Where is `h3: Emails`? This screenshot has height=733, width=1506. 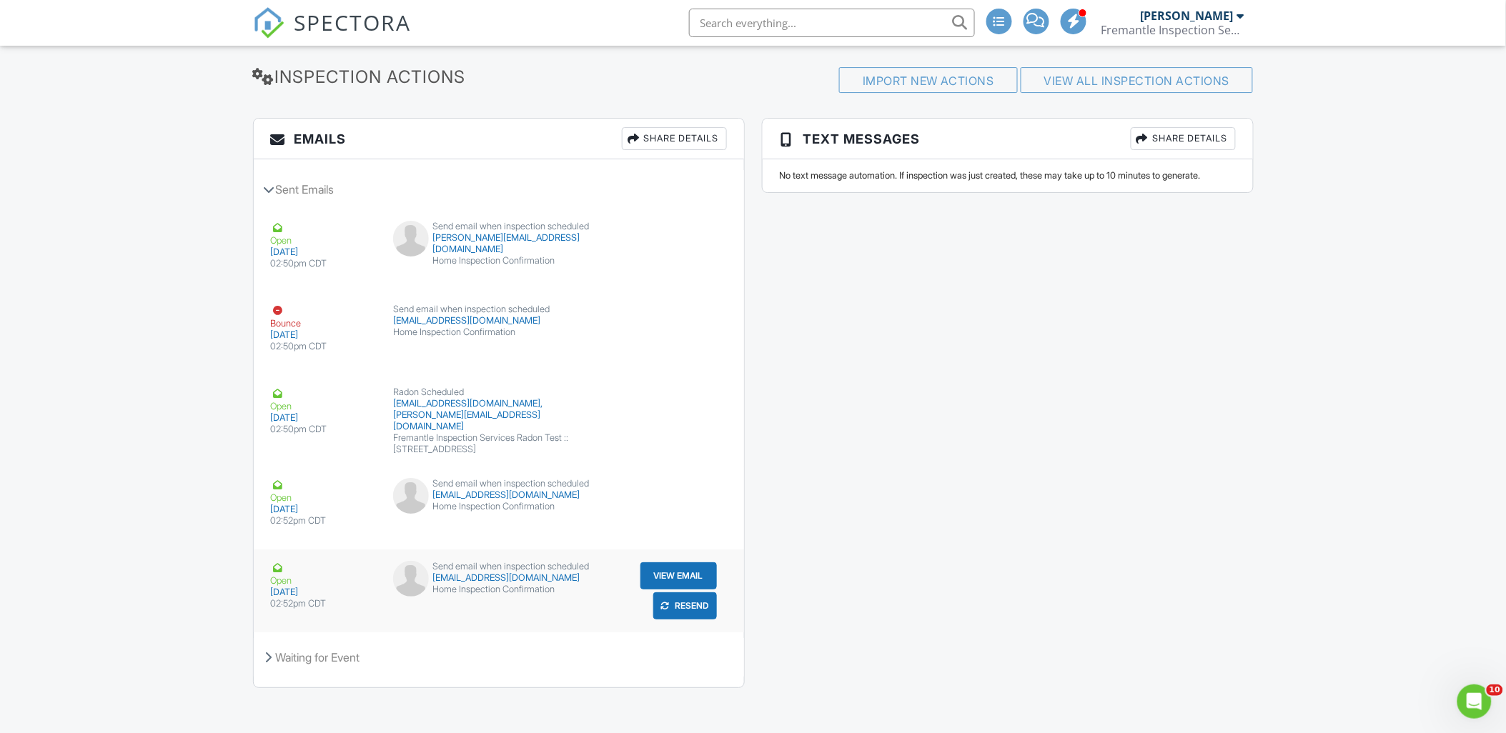 h3: Emails is located at coordinates (499, 139).